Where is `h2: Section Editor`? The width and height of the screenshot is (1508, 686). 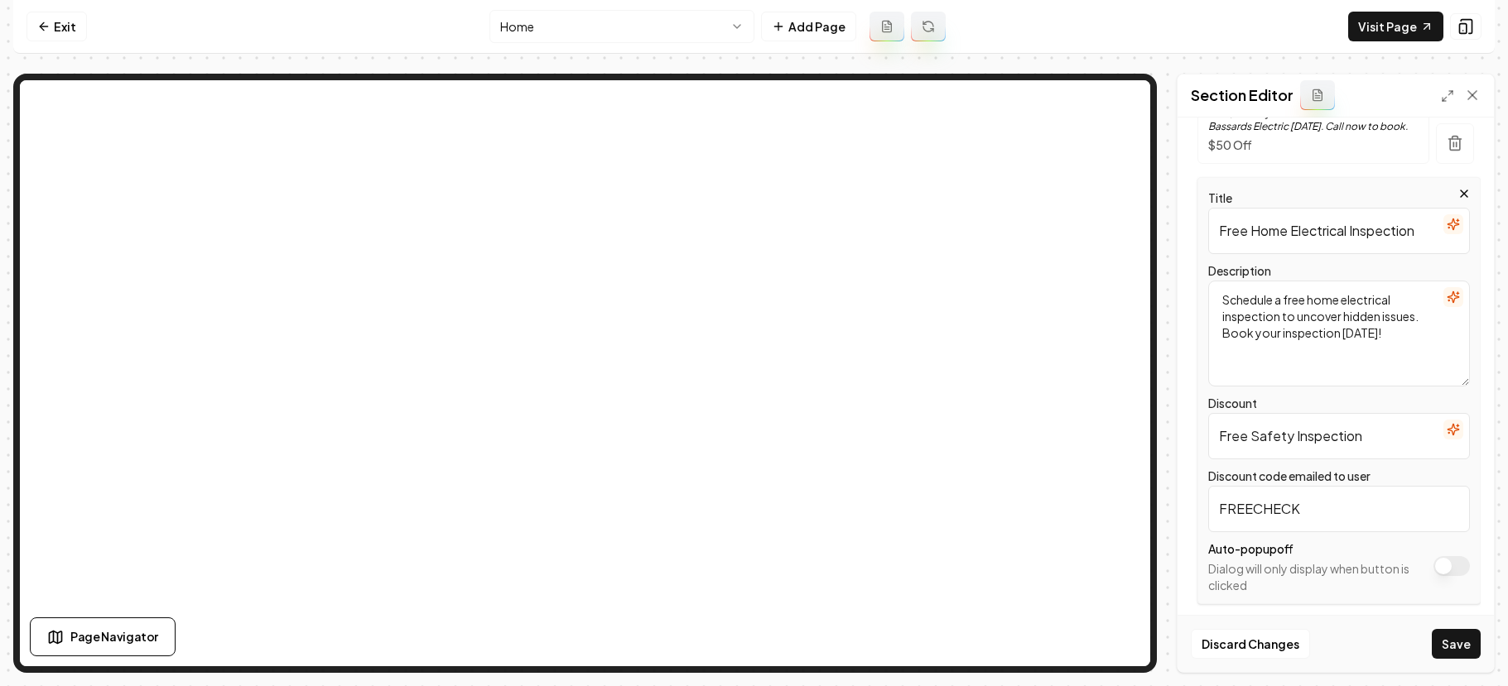 h2: Section Editor is located at coordinates (1242, 95).